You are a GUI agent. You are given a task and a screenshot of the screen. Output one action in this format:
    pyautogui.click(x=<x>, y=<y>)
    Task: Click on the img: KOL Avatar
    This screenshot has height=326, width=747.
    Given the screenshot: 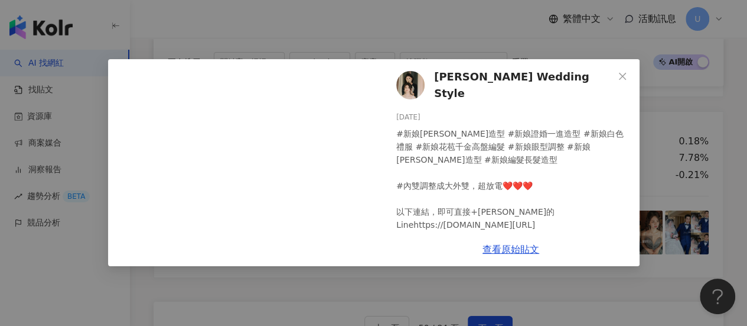 What is the action you would take?
    pyautogui.click(x=411, y=85)
    